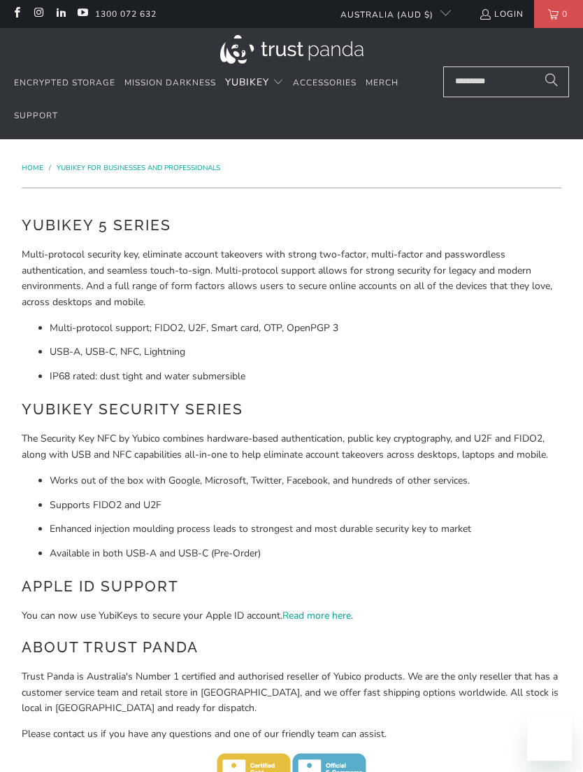  Describe the element at coordinates (325, 83) in the screenshot. I see `a: Accessories` at that location.